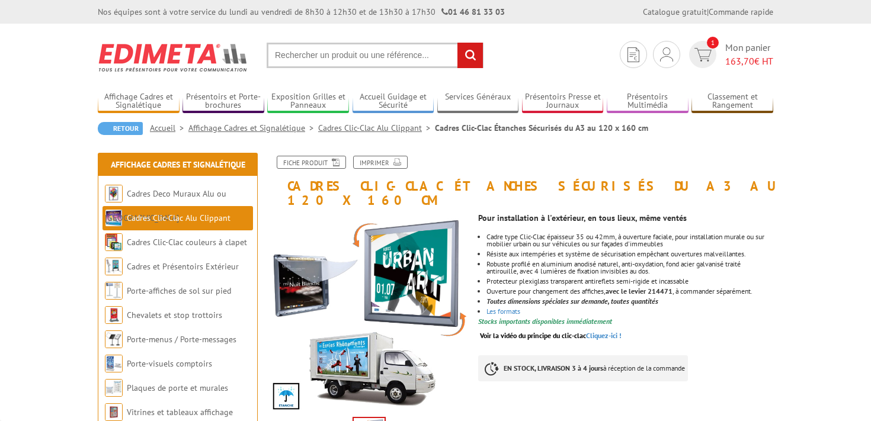 The image size is (871, 421). Describe the element at coordinates (630, 292) in the screenshot. I see `li: Ouverture pour changement des affiches, , à commander séparément.` at that location.